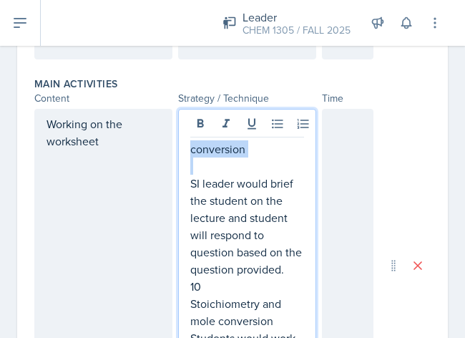 The image size is (465, 338). Describe the element at coordinates (247, 149) in the screenshot. I see `p: conversion` at that location.